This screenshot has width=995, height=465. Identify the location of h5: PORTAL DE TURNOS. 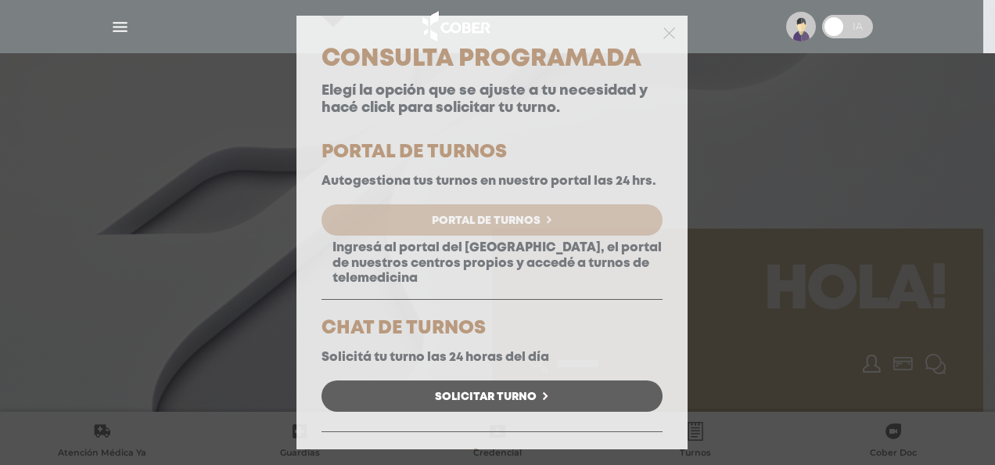
(492, 153).